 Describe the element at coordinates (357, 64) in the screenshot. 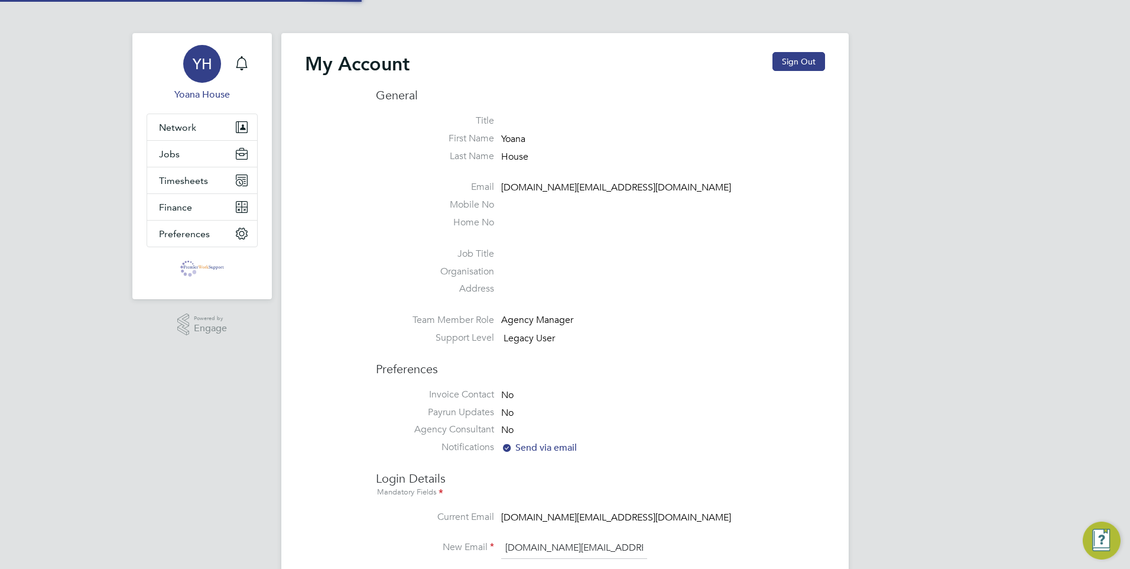

I see `h2: My Account` at that location.